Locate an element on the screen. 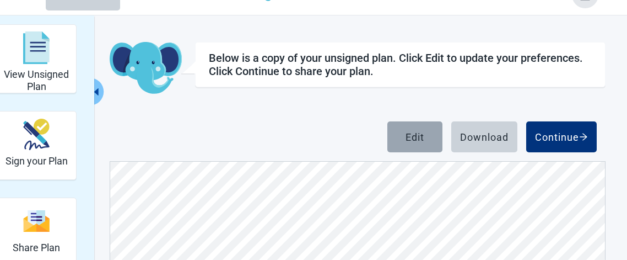 This screenshot has height=260, width=627. button: Continue arrow-right is located at coordinates (562, 137).